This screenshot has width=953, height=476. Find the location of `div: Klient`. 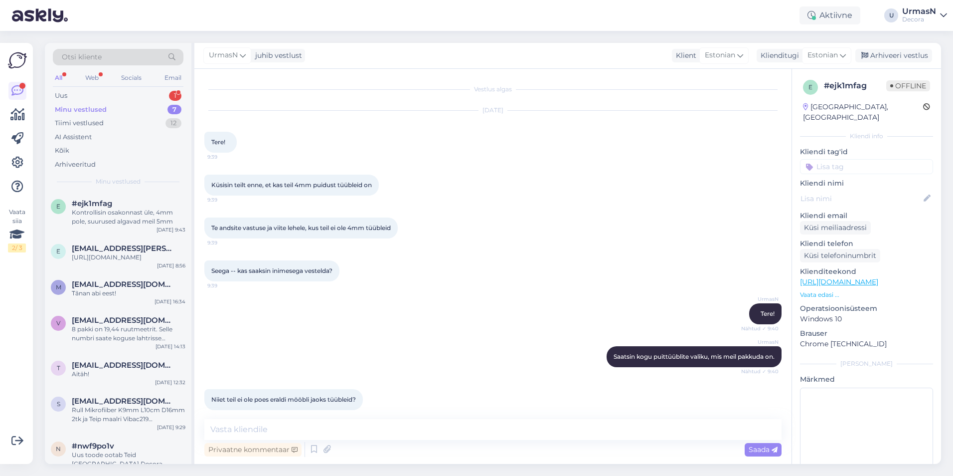

div: Klient is located at coordinates (684, 55).